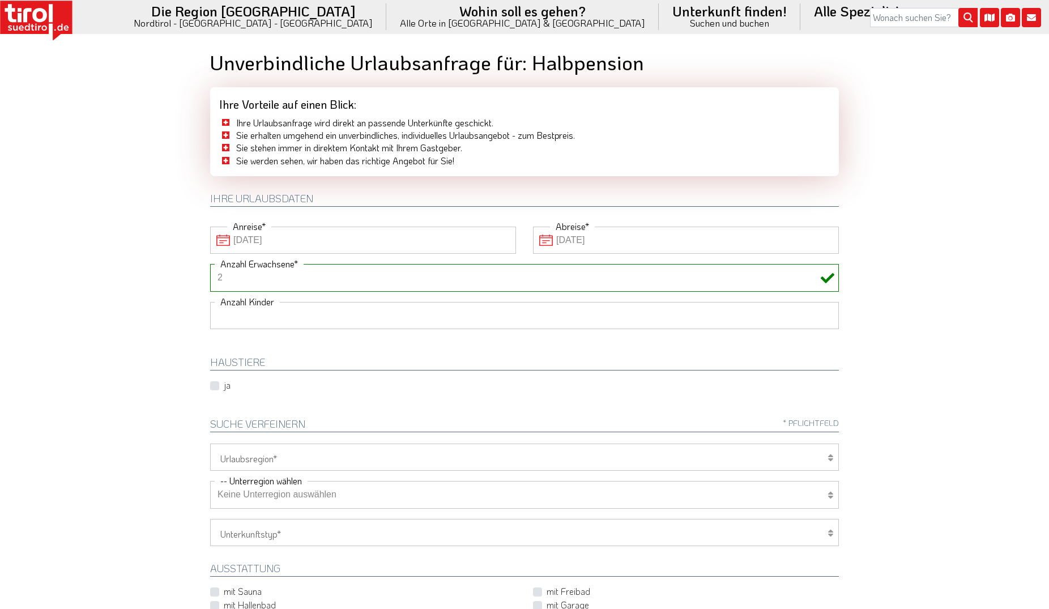  Describe the element at coordinates (524, 135) in the screenshot. I see `li: Sie erhalten umgehend ein unverbindliches, individuelles Urlaubsangebot - zum Bestpreis.` at that location.